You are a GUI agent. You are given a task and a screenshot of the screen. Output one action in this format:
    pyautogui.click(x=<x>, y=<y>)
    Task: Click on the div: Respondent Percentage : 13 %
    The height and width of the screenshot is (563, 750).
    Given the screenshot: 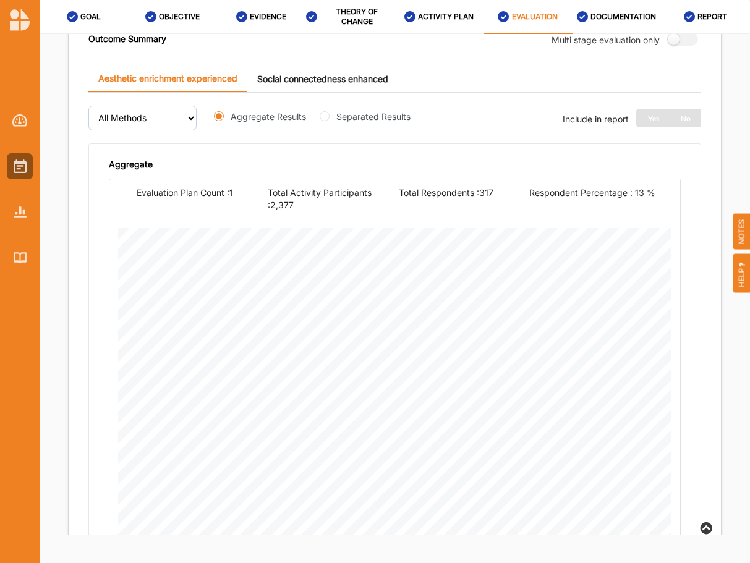 What is the action you would take?
    pyautogui.click(x=595, y=193)
    